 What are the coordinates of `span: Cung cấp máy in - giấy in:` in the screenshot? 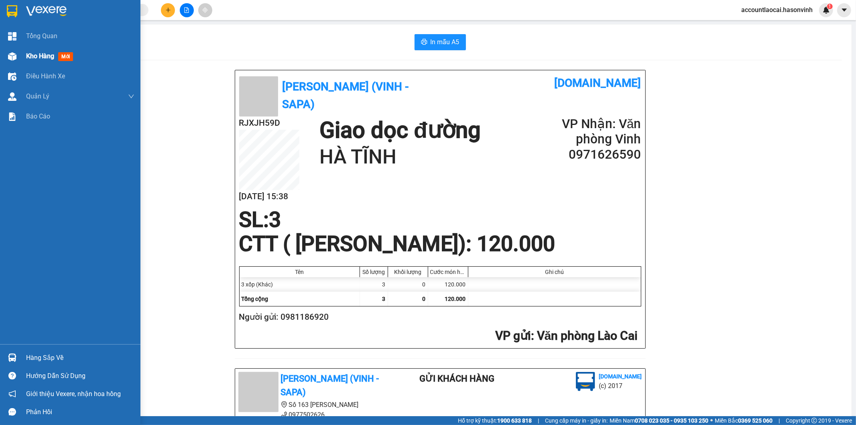 It's located at (576, 420).